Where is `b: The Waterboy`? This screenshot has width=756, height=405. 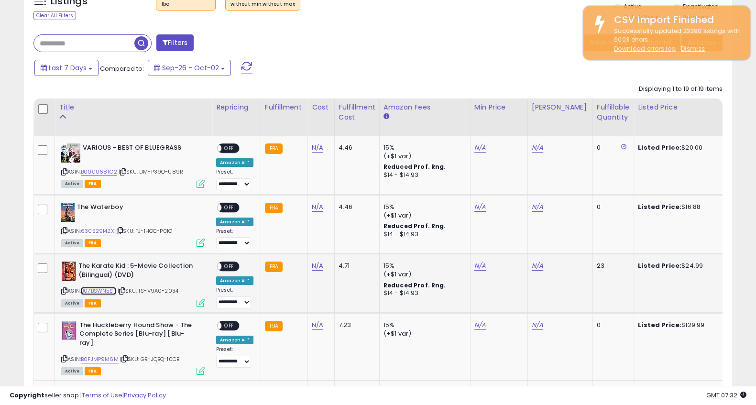 b: The Waterboy is located at coordinates (135, 209).